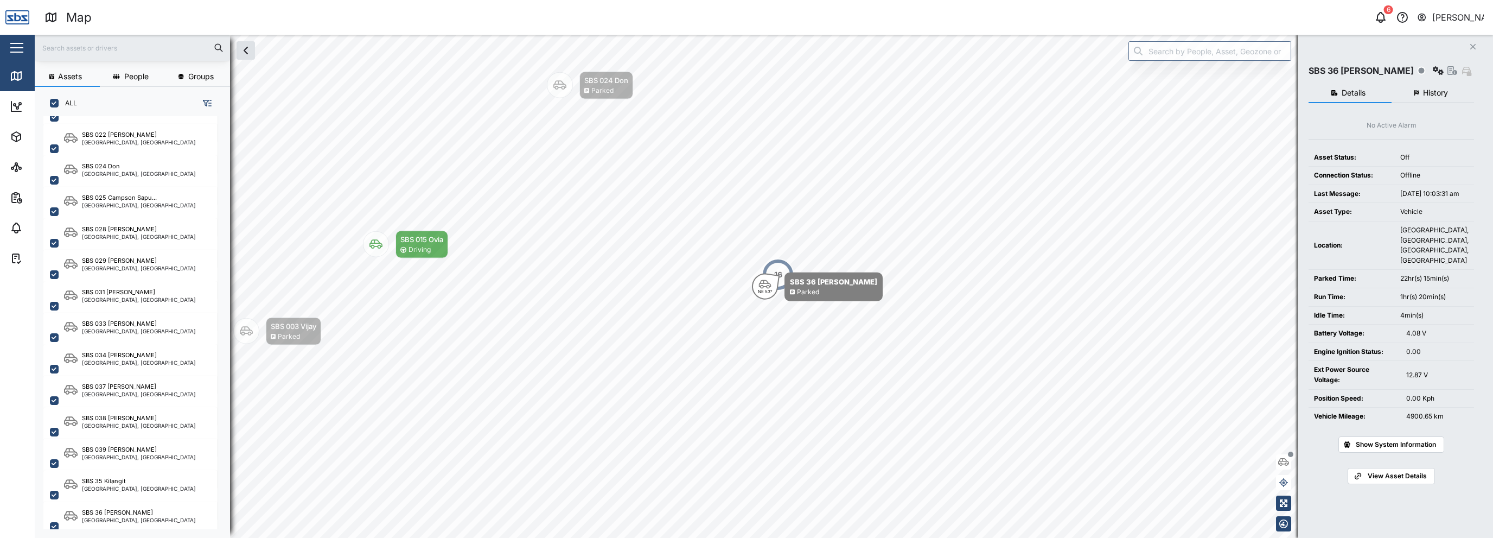 This screenshot has height=538, width=1493. I want to click on div: 16, so click(778, 275).